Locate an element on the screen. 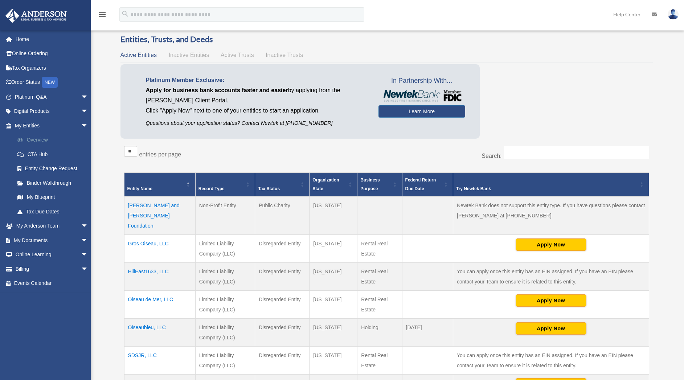  a: CTA Hub is located at coordinates (54, 154).